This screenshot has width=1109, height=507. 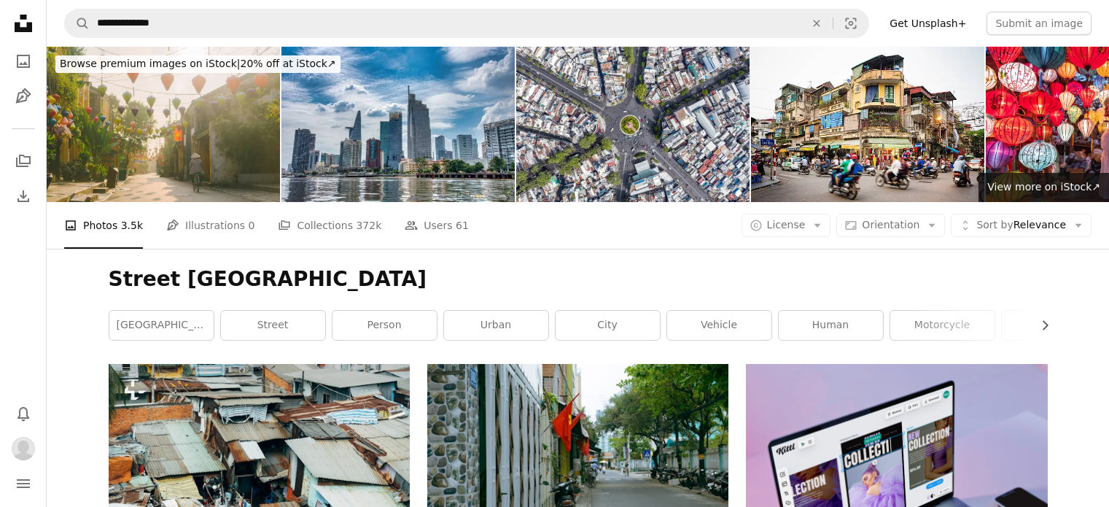 I want to click on a: city, so click(x=607, y=325).